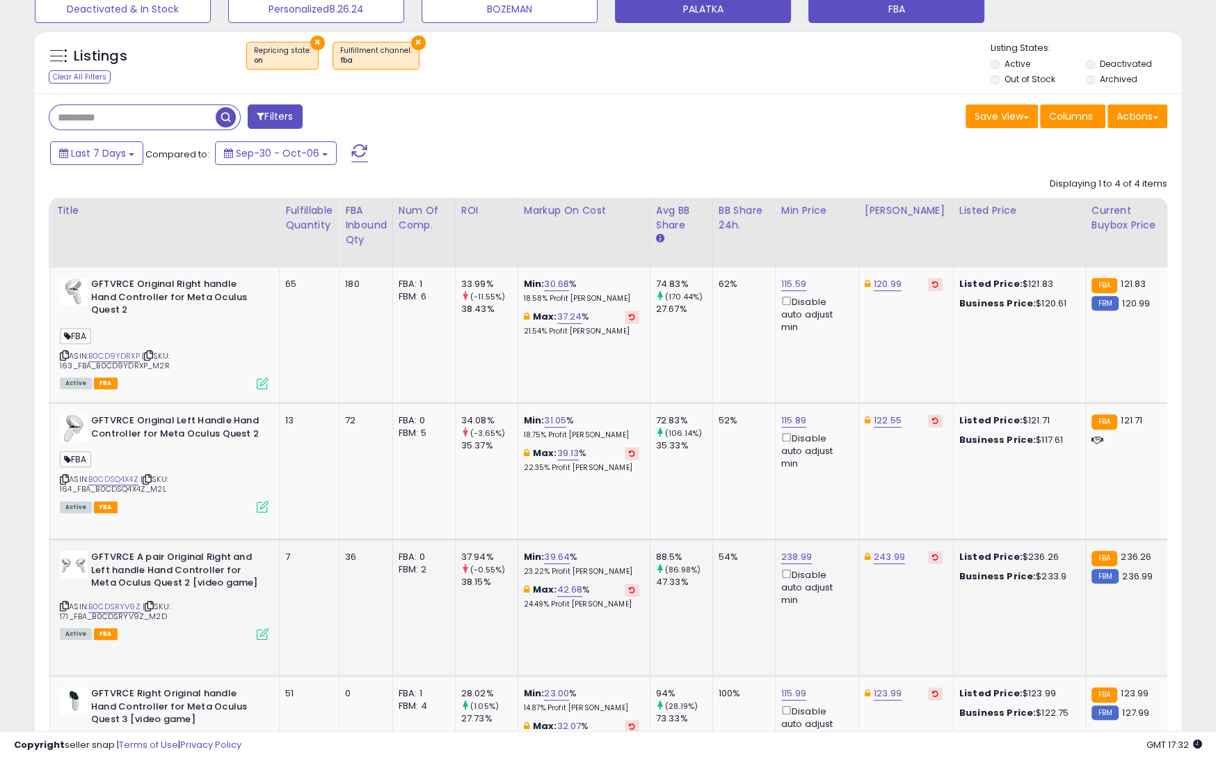 The image size is (1216, 759). What do you see at coordinates (681, 706) in the screenshot?
I see `small: (28.19%)` at bounding box center [681, 706].